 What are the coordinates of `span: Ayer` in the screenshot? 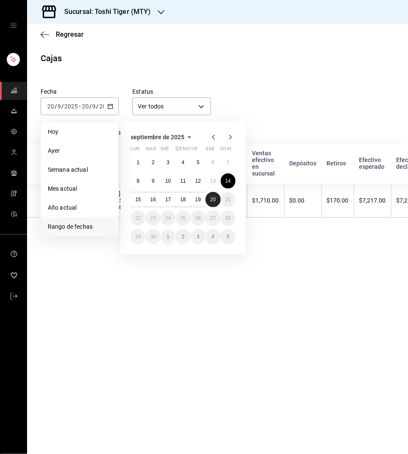 It's located at (79, 151).